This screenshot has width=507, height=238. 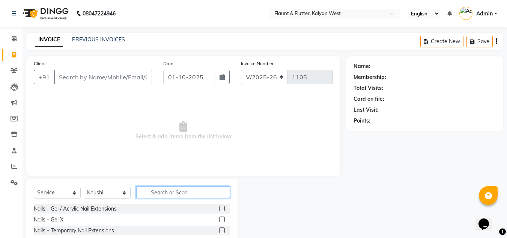 I want to click on div: Nails - Gel / Acrylic Nail Extensions, so click(x=75, y=208).